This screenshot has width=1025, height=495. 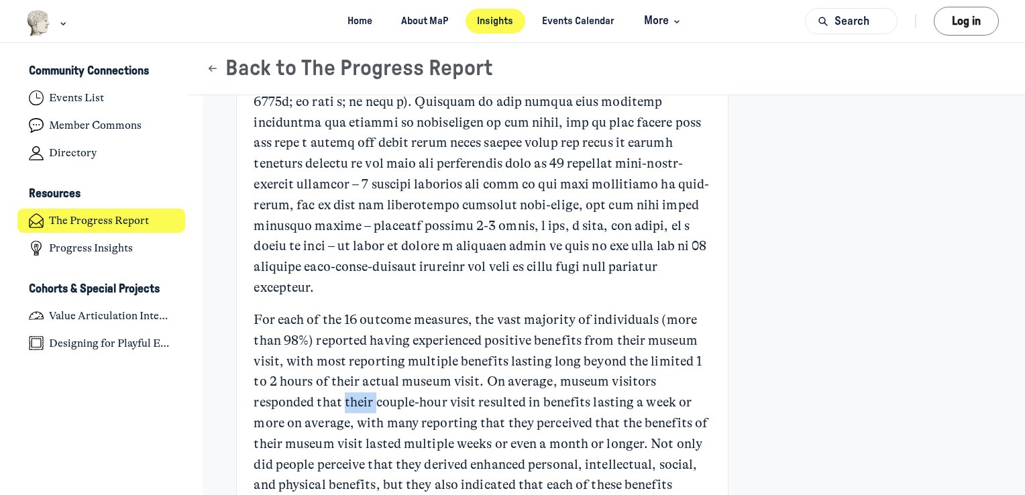 I want to click on h4: The Progress Report, so click(x=99, y=221).